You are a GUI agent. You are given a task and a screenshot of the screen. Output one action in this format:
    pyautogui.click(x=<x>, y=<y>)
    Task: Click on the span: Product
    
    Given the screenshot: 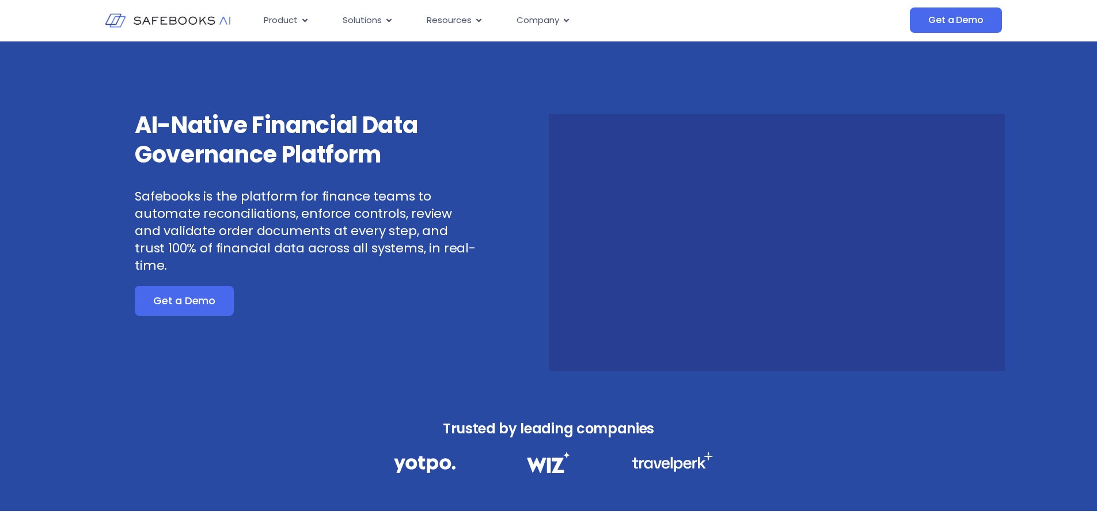 What is the action you would take?
    pyautogui.click(x=281, y=20)
    